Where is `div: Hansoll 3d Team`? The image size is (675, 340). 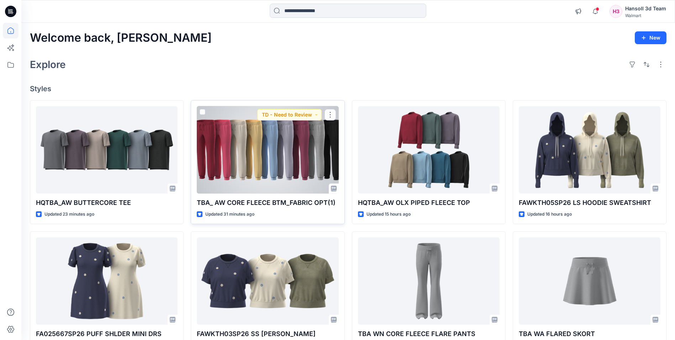
div: Hansoll 3d Team is located at coordinates (646, 9).